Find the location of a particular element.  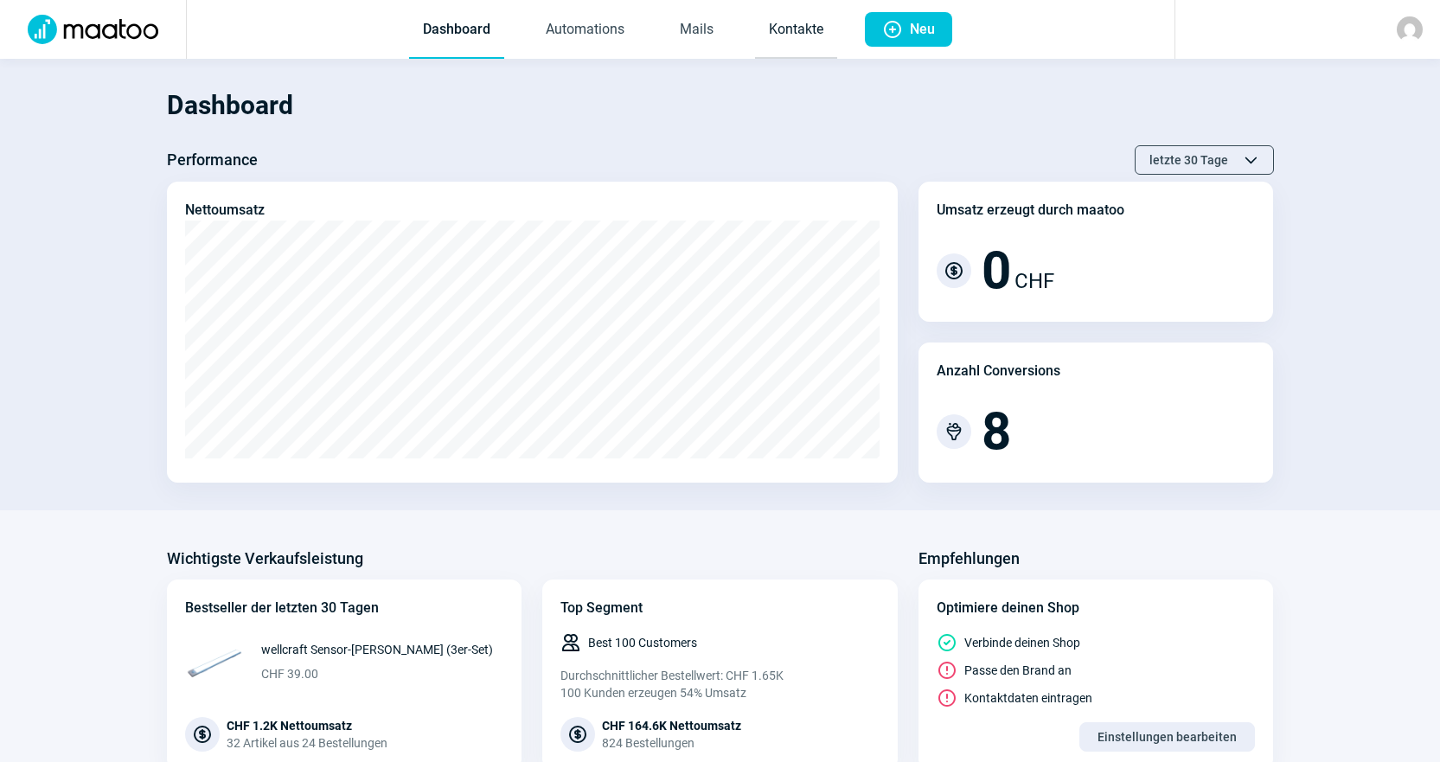

div: Nettoumsatz is located at coordinates (225, 210).